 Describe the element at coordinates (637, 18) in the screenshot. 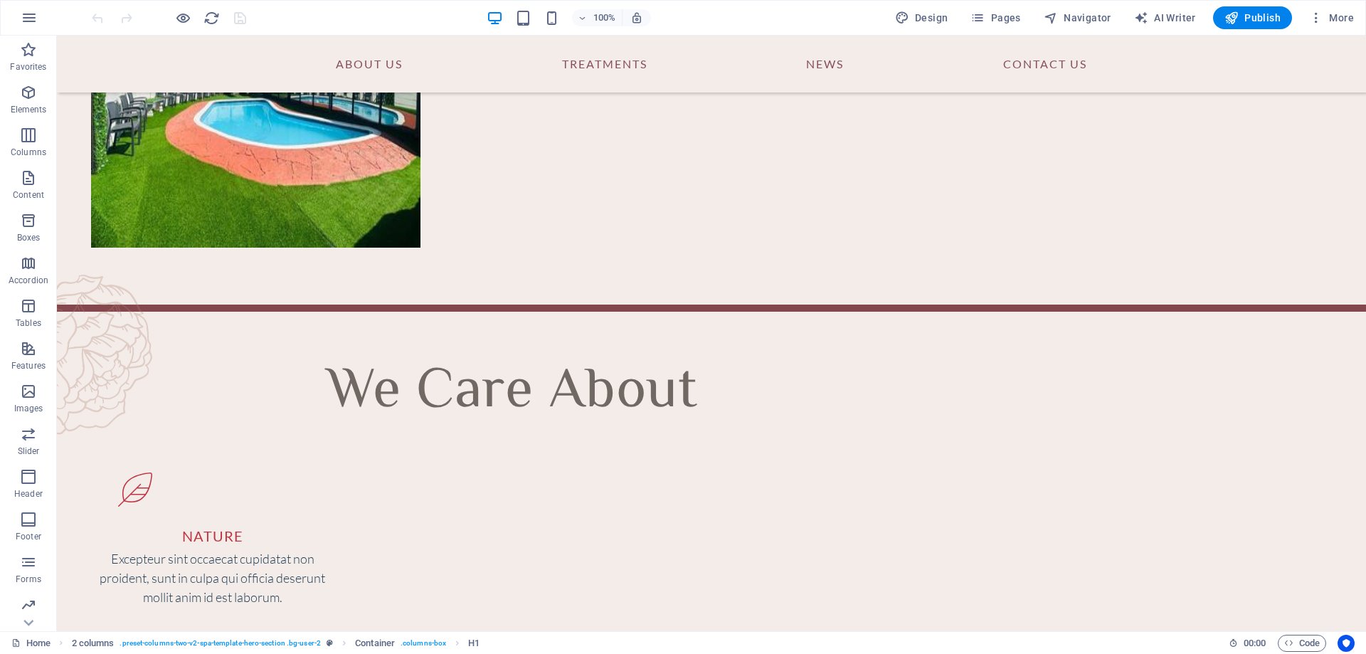

I see `i: On resize automatically adjust zoom level to fit chosen device.` at that location.